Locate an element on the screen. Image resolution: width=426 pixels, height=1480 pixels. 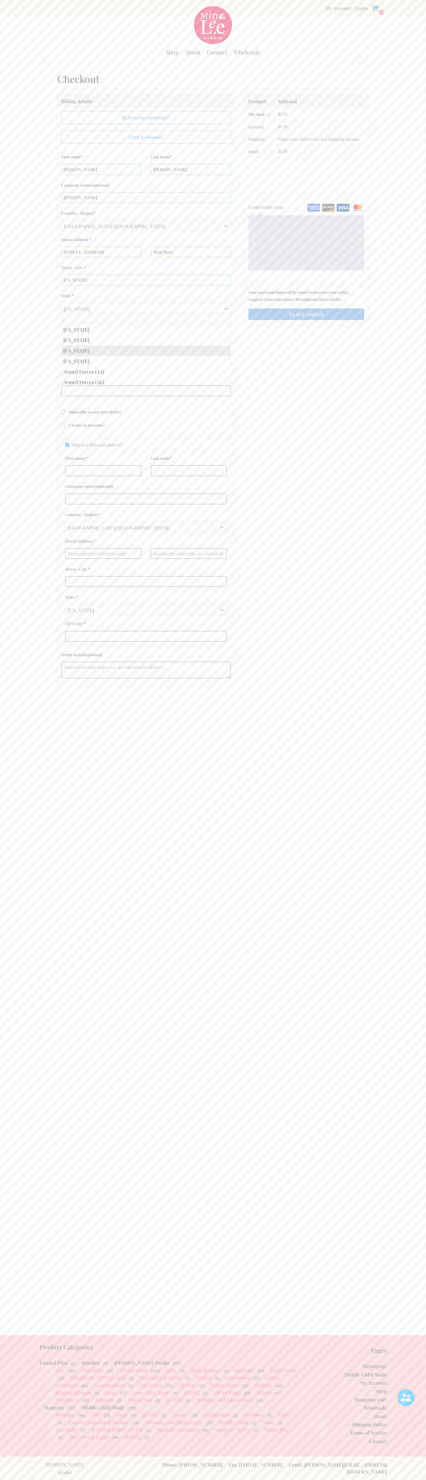
span: (14) is located at coordinates (260, 1400).